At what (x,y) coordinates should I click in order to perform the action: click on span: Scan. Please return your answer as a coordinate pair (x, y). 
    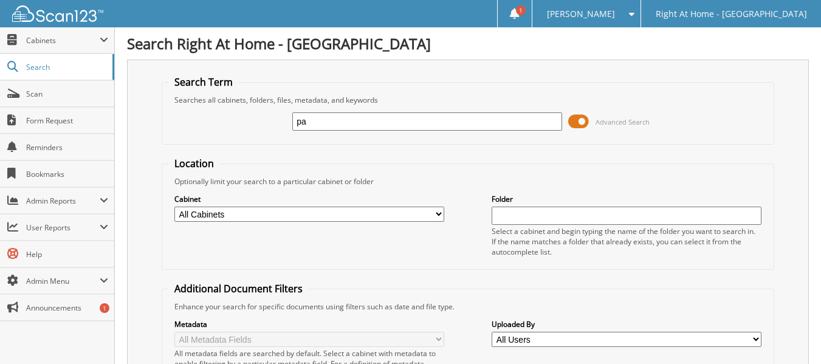
    Looking at the image, I should click on (67, 94).